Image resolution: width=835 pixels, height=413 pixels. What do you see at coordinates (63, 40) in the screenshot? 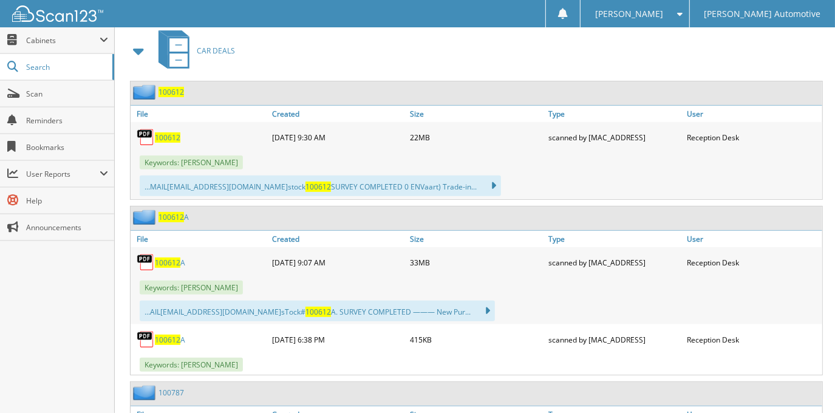
I see `span: Cabinets` at bounding box center [63, 40].